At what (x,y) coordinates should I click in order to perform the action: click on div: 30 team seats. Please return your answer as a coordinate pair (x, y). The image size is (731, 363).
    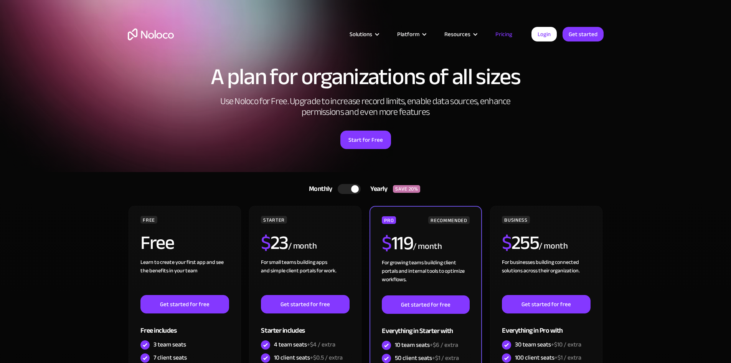
    Looking at the image, I should click on (548, 344).